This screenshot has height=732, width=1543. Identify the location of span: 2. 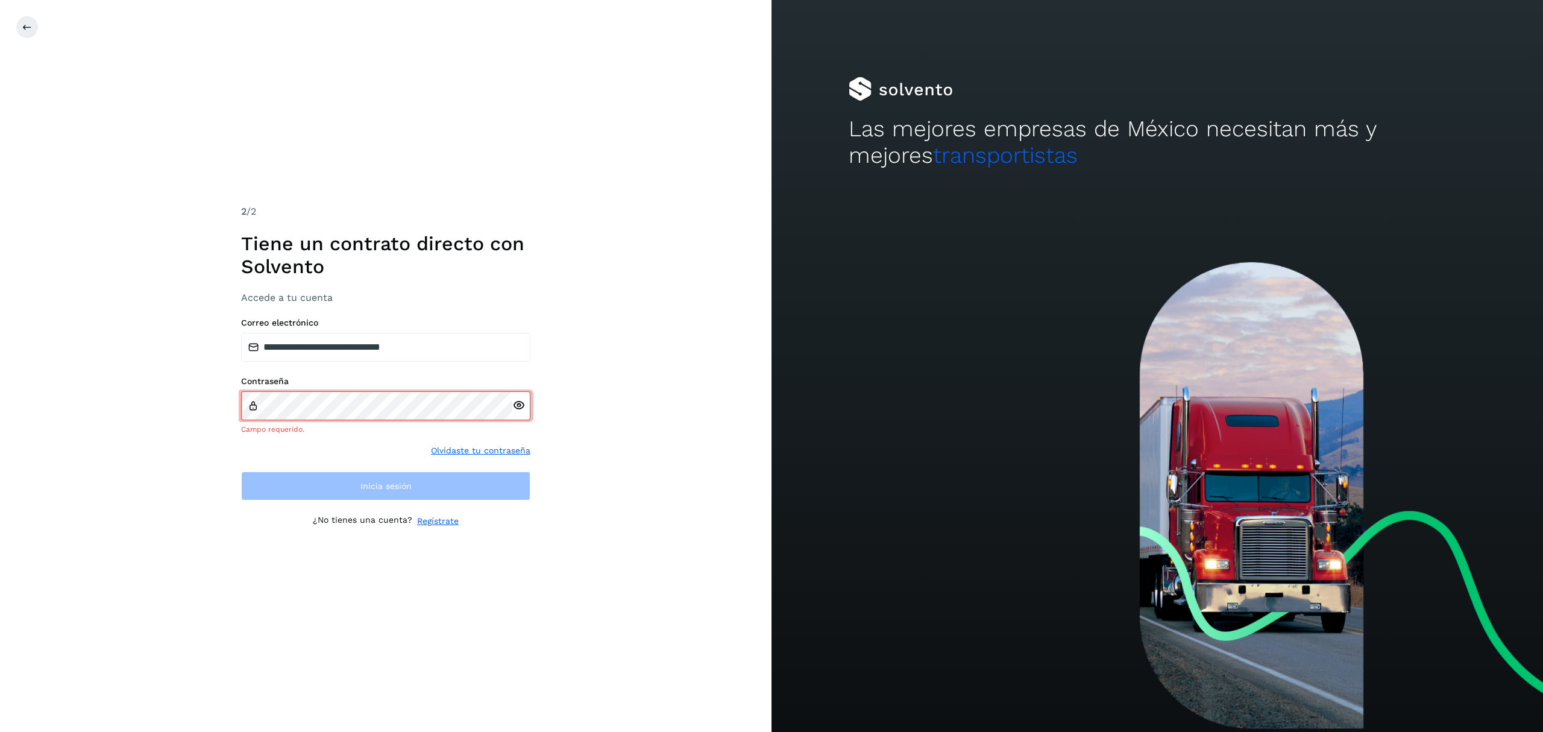
(243, 211).